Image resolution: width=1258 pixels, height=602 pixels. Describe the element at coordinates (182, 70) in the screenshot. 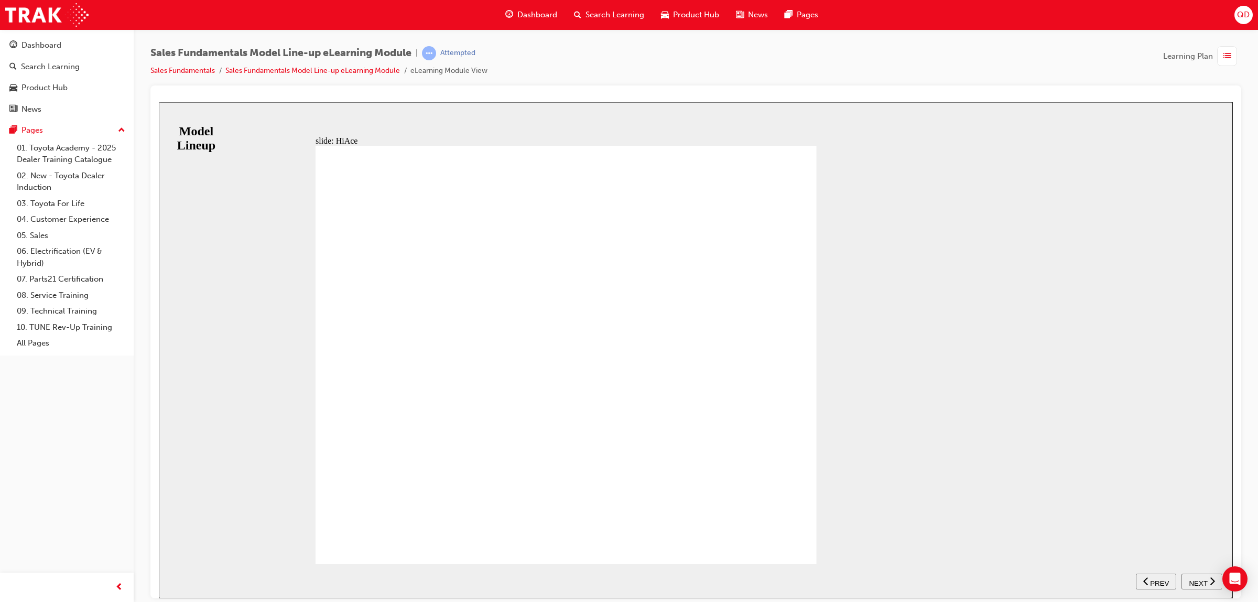

I see `a: Sales Fundamentals` at that location.